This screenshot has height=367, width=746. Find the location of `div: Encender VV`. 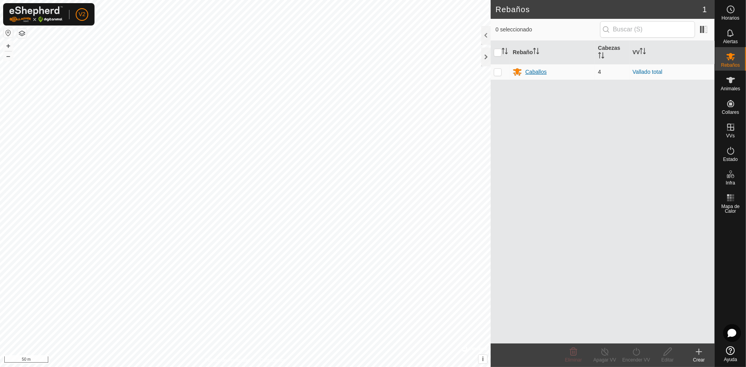

div: Encender VV is located at coordinates (636, 360).